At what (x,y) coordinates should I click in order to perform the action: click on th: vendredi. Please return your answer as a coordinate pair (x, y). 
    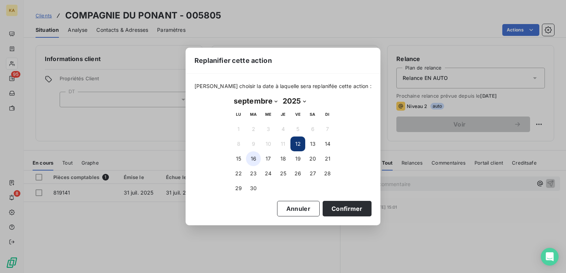
    Looking at the image, I should click on (298, 114).